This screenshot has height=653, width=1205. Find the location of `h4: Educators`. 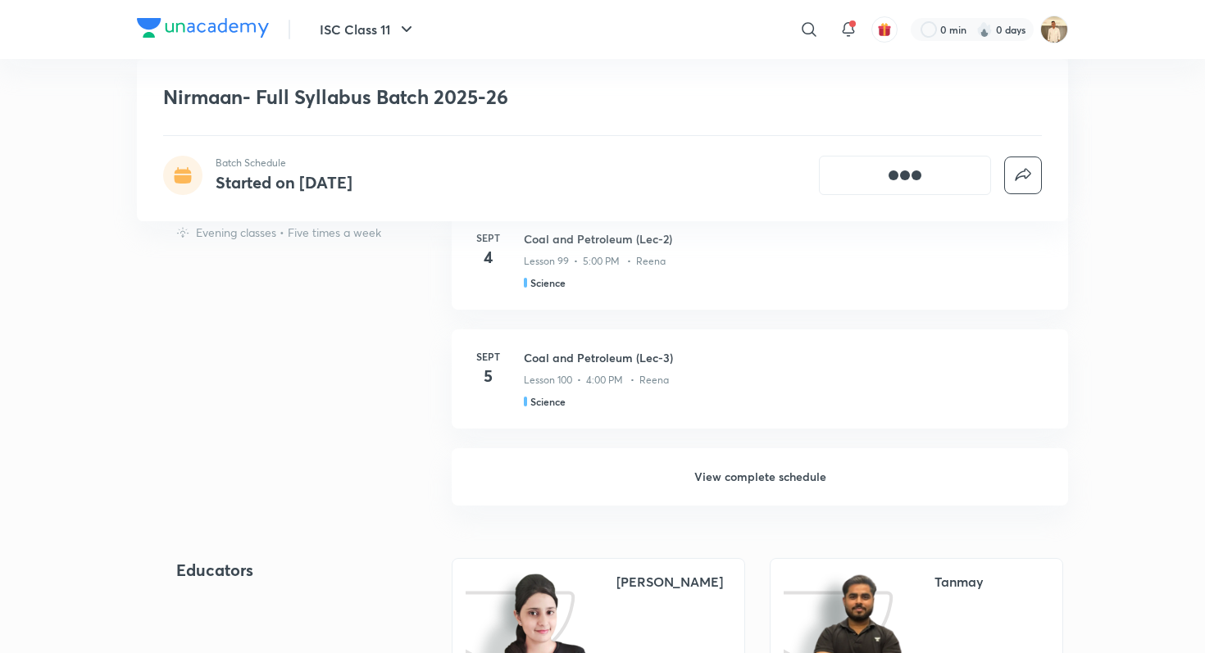

h4: Educators is located at coordinates (288, 571).